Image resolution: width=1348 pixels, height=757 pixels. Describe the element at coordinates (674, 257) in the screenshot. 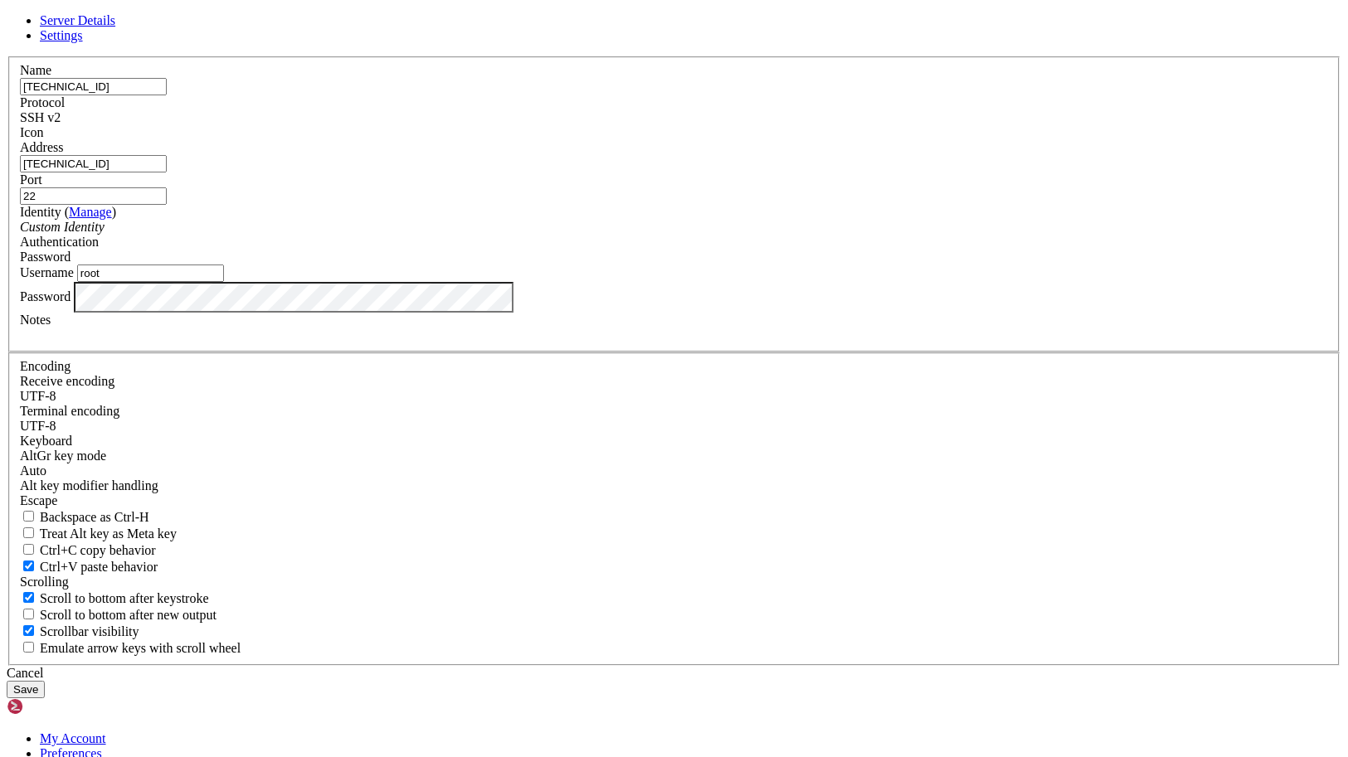

I see `div: Password` at that location.